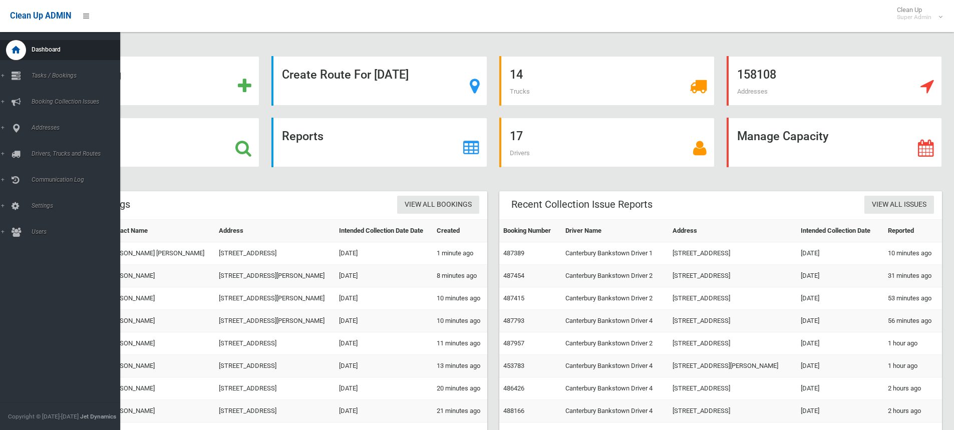 This screenshot has height=430, width=954. I want to click on td: 1 minute ago, so click(460, 253).